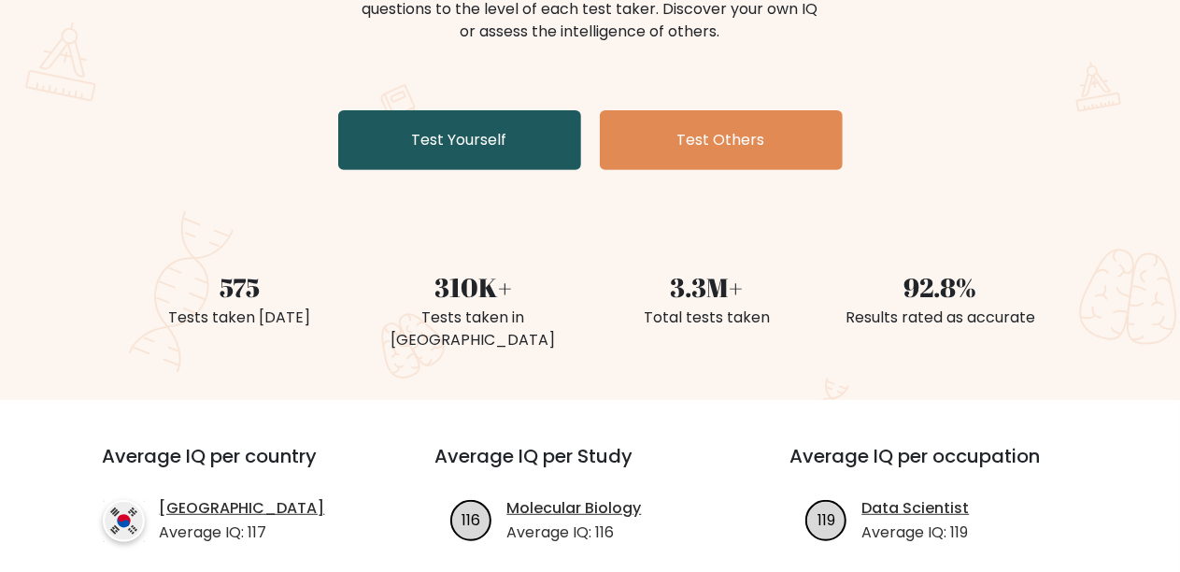 Image resolution: width=1180 pixels, height=572 pixels. I want to click on h3: Average IQ per Study, so click(590, 467).